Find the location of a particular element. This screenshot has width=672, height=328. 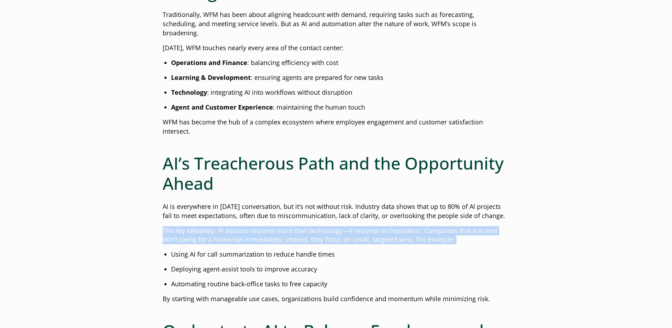

li: : integrating AI into workflows without disruption is located at coordinates (341, 92).